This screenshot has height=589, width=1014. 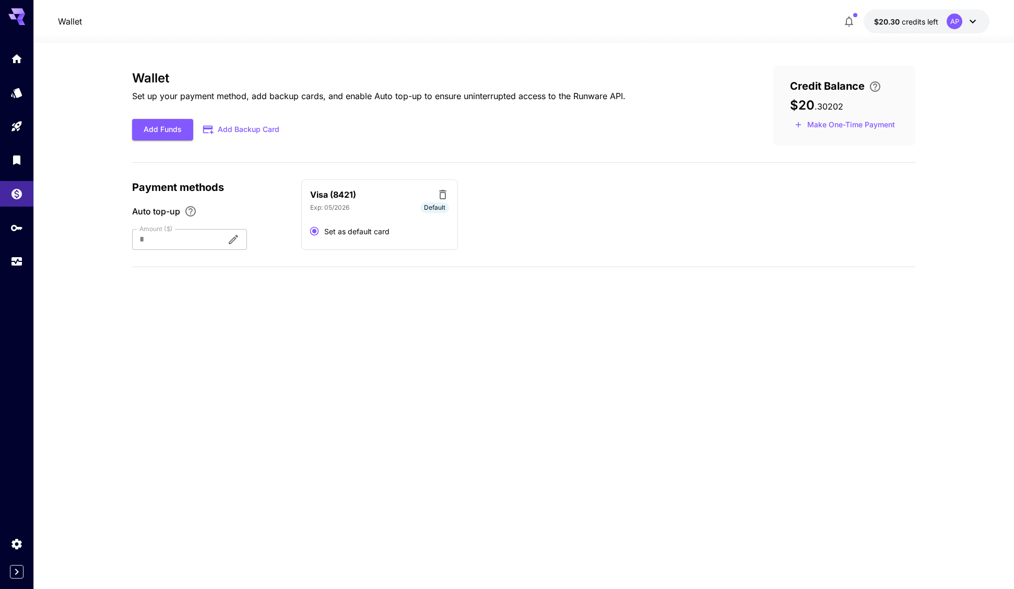 I want to click on span: Default, so click(x=434, y=208).